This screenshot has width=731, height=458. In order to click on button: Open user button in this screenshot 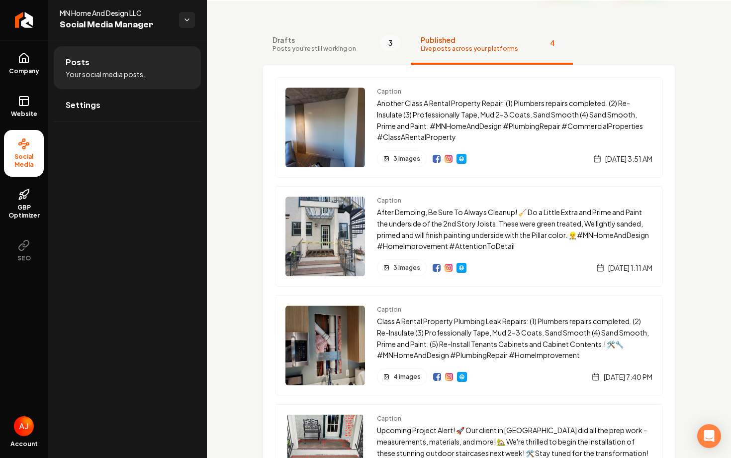, I will do `click(24, 426)`.